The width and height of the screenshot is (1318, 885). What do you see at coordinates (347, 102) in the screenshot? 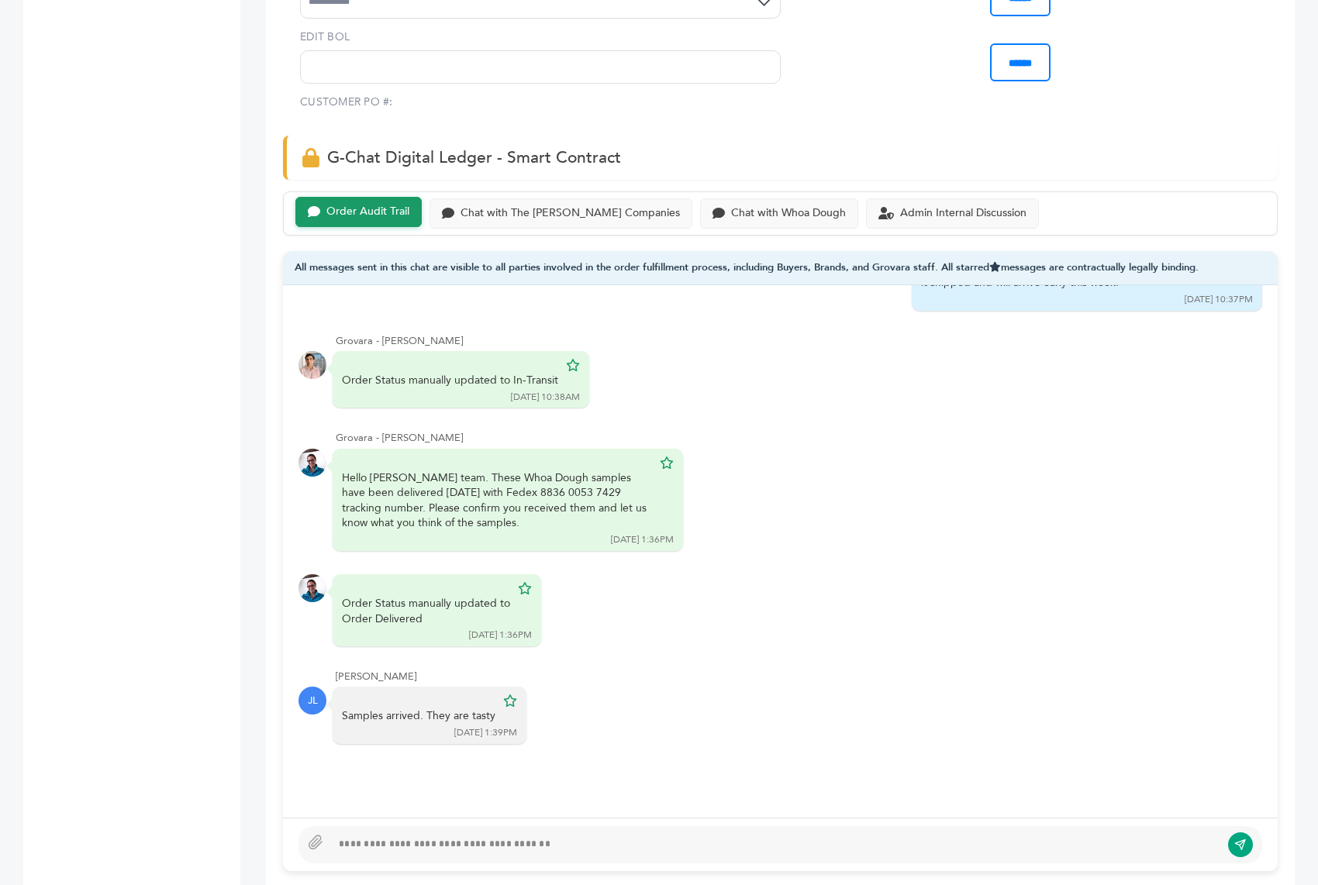
I see `label: CUSTOMER PO #:` at bounding box center [347, 102].